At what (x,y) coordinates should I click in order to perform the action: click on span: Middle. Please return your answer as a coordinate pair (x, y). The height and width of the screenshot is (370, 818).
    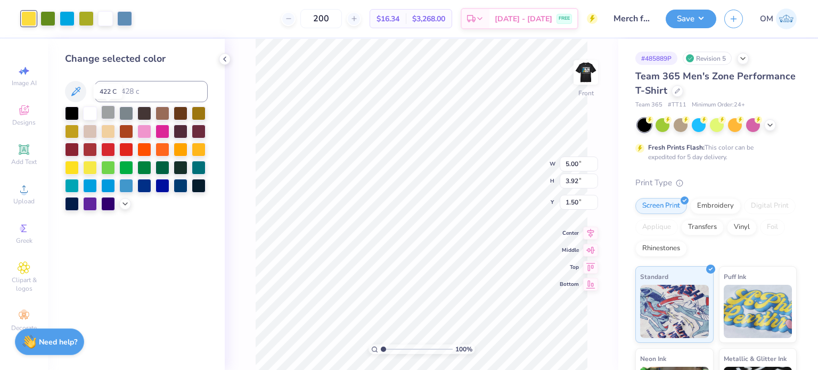
    Looking at the image, I should click on (569, 250).